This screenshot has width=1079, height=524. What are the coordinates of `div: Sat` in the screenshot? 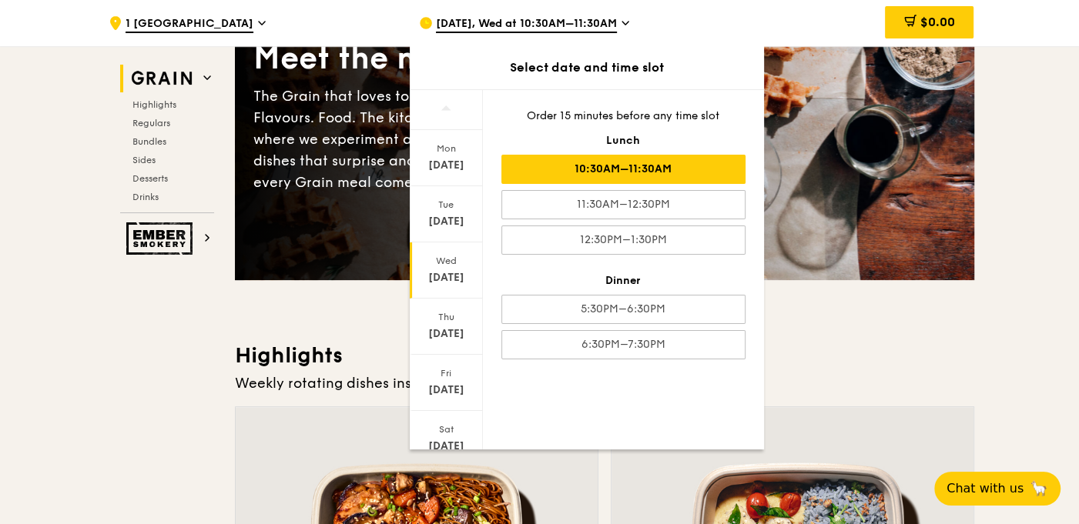 It's located at (446, 430).